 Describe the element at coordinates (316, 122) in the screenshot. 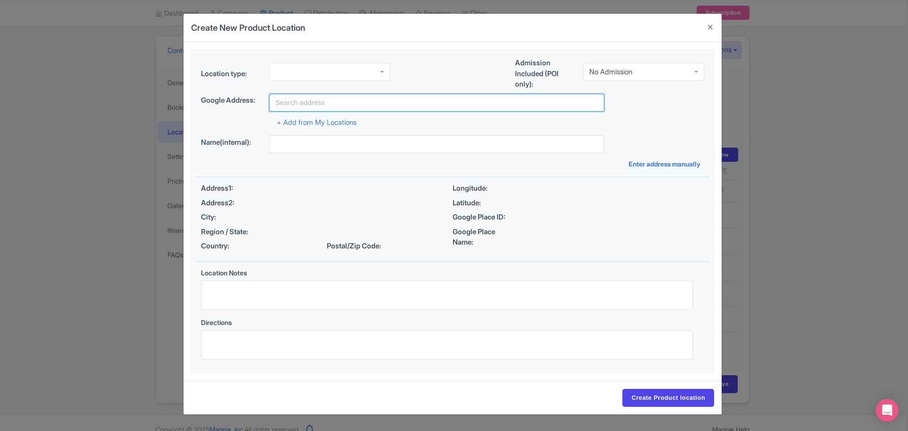

I see `a: + Add from My Locations` at that location.